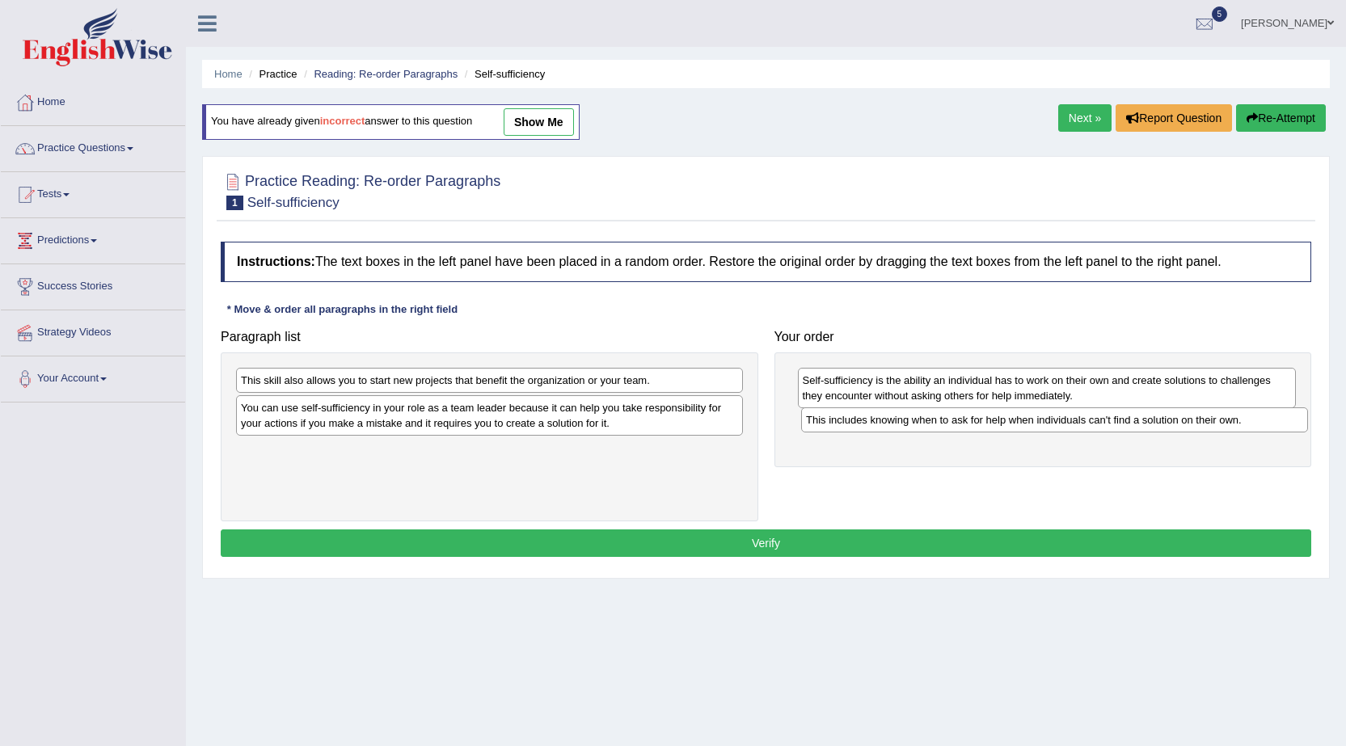 Image resolution: width=1346 pixels, height=746 pixels. Describe the element at coordinates (93, 377) in the screenshot. I see `a: Your Account` at that location.